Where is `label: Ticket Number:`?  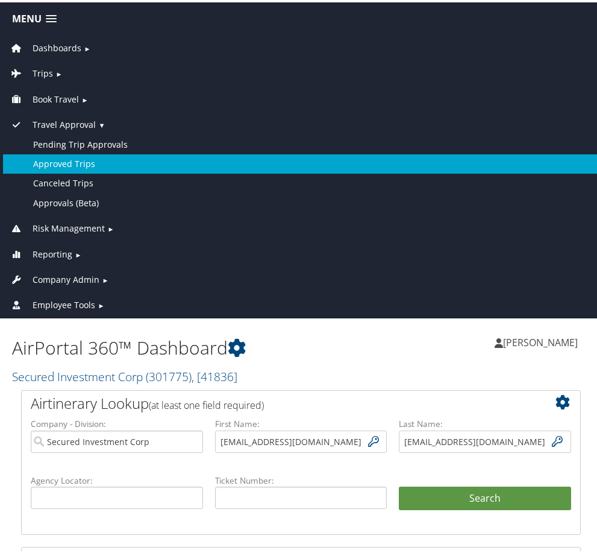 label: Ticket Number: is located at coordinates (301, 478).